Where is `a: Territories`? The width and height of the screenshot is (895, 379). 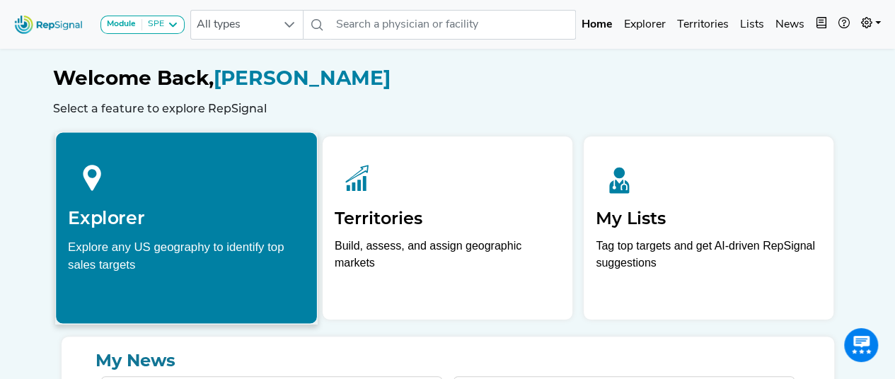 a: Territories is located at coordinates (703, 25).